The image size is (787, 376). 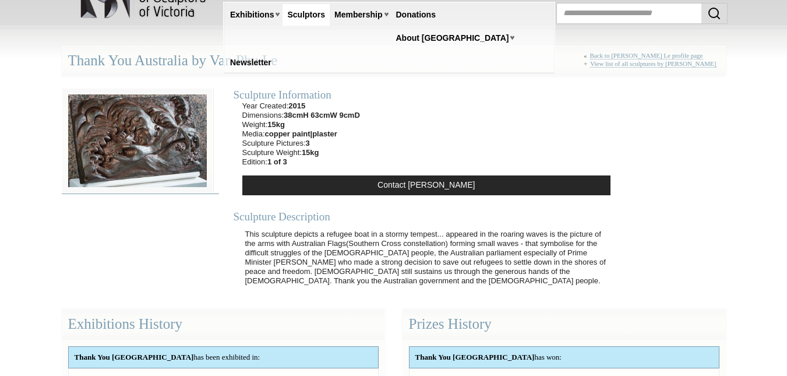 I want to click on div: Prizes History, so click(x=564, y=324).